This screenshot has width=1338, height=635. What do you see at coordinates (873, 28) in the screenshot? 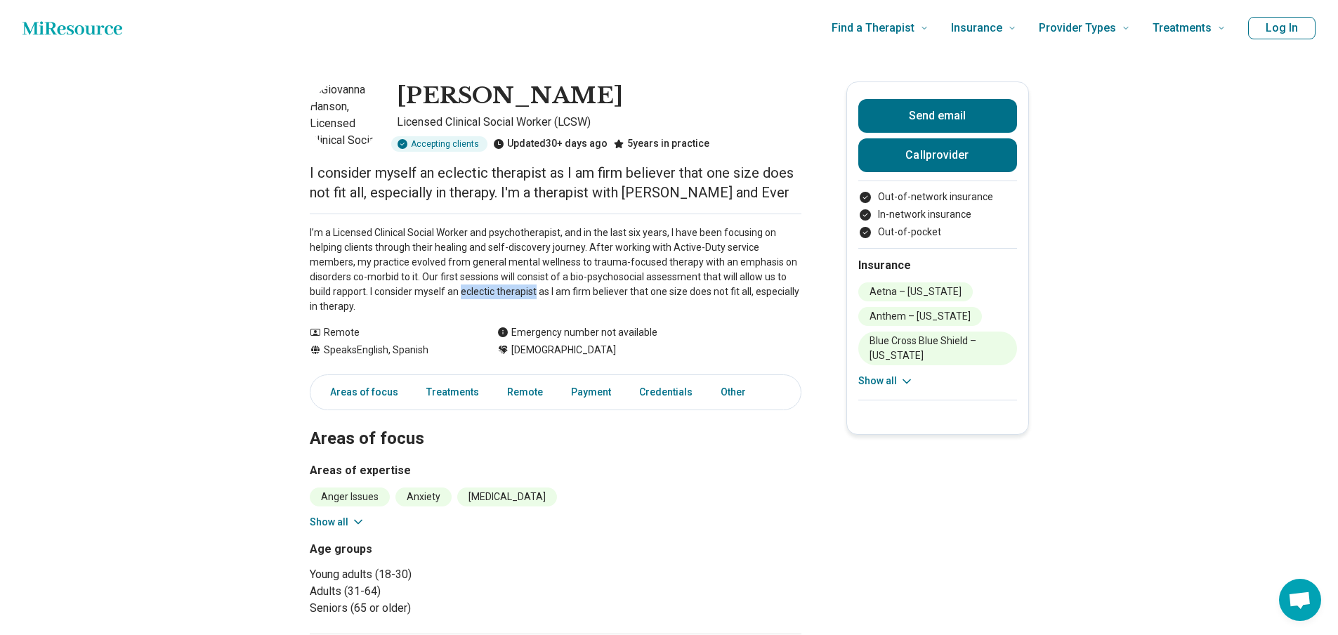
I see `span: Find a Therapist` at bounding box center [873, 28].